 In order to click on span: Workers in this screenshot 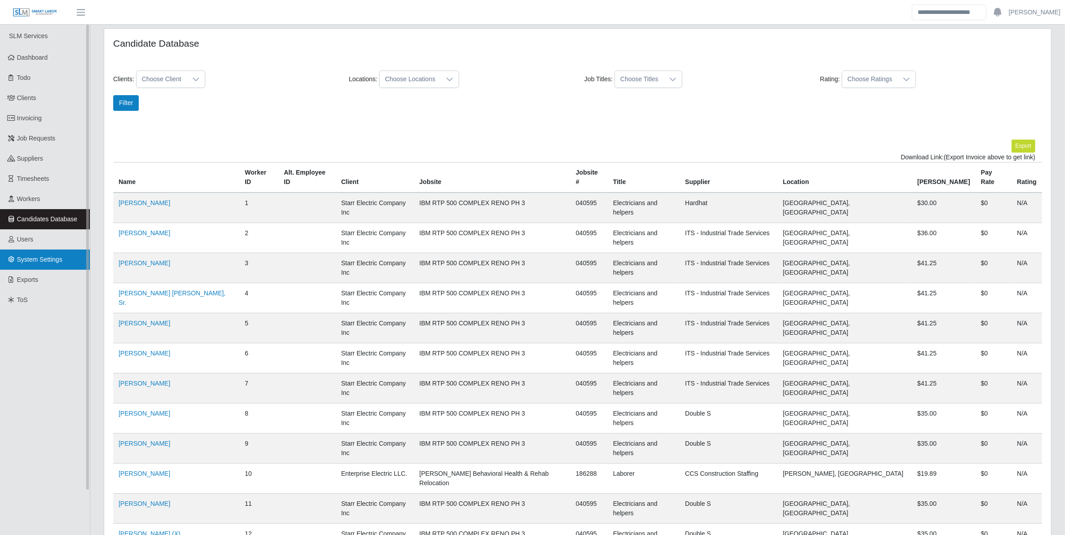, I will do `click(29, 199)`.